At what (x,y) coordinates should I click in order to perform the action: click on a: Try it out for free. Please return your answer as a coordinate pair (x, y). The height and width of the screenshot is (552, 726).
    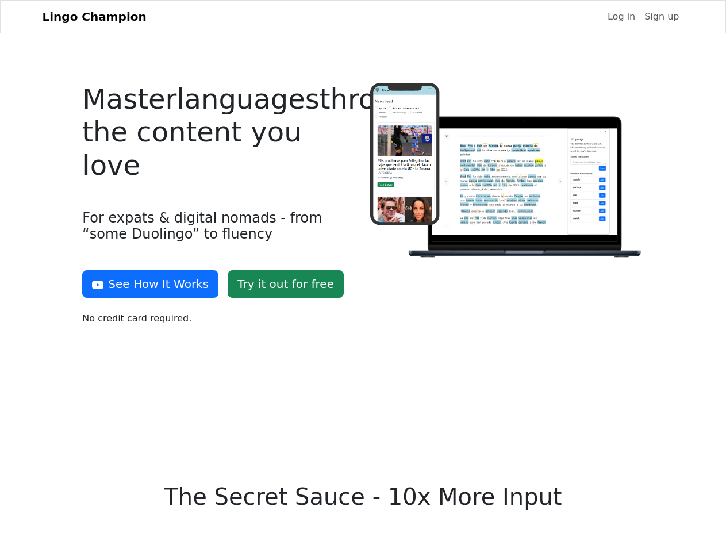
    Looking at the image, I should click on (286, 284).